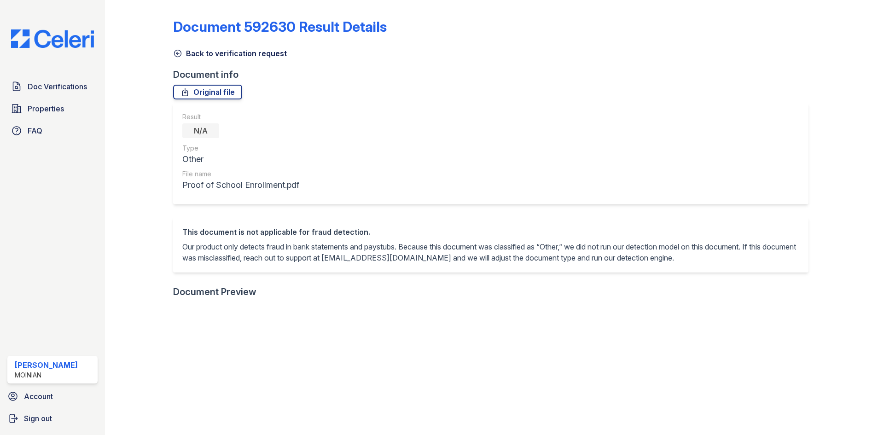 The image size is (884, 435). Describe the element at coordinates (52, 87) in the screenshot. I see `a: Doc Verifications` at that location.